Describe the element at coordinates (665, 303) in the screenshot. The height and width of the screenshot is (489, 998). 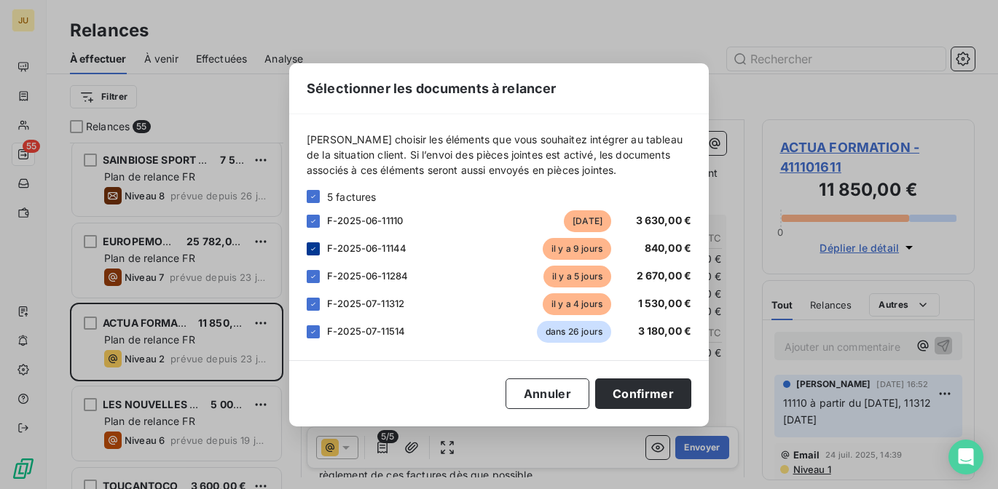
I see `span: 1 530,00 €` at that location.